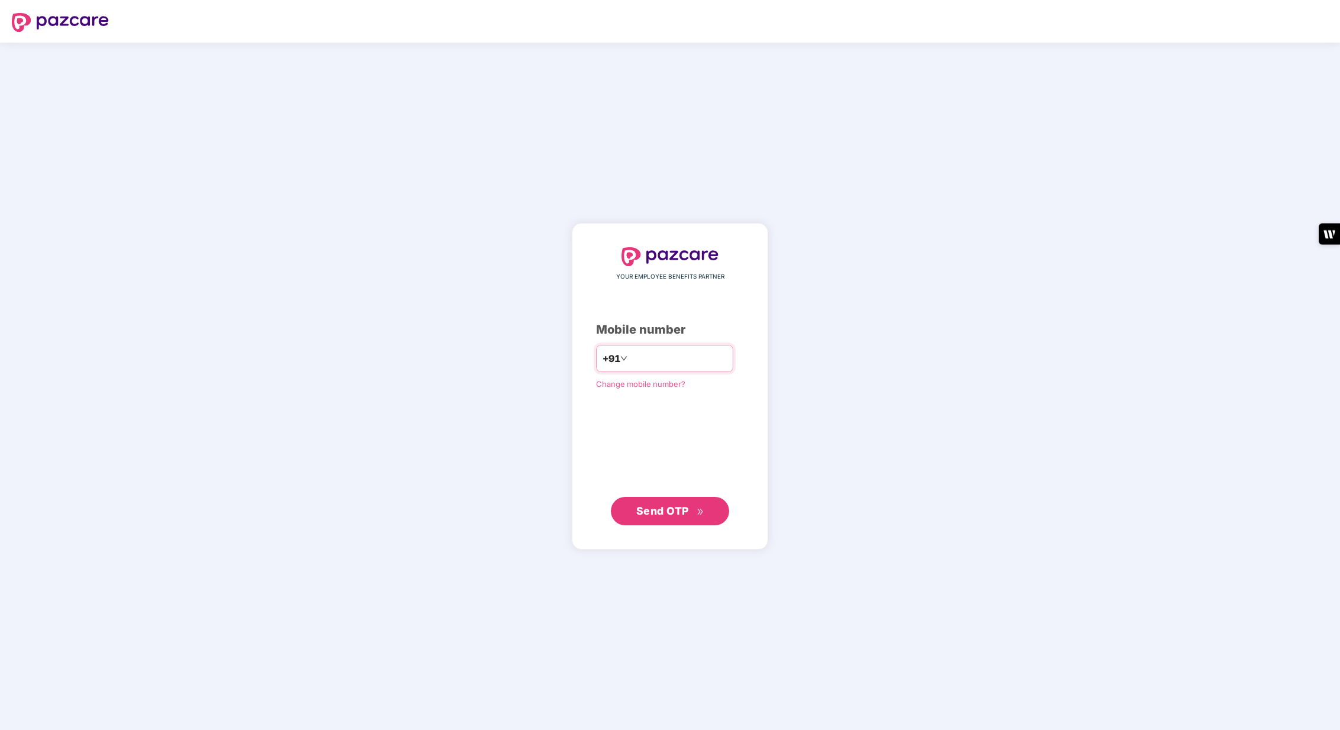  What do you see at coordinates (641, 384) in the screenshot?
I see `span: Change mobile number?` at bounding box center [641, 384].